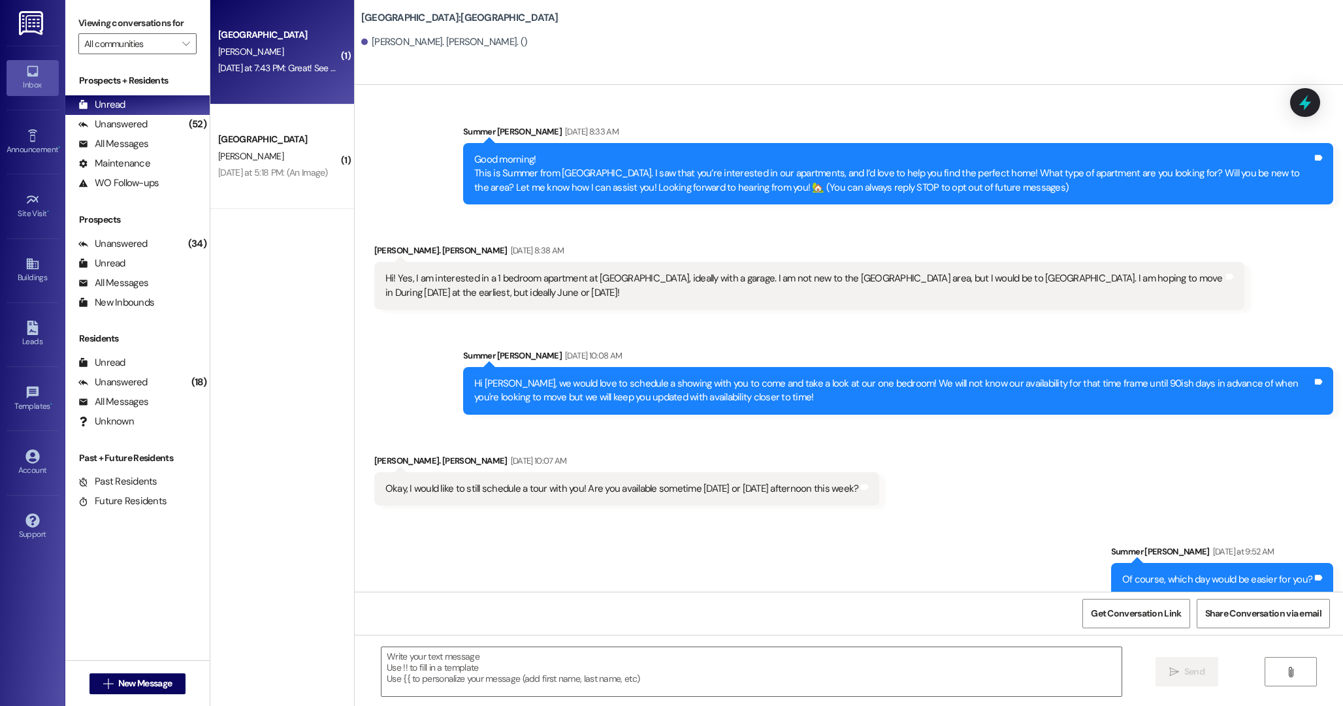  Describe the element at coordinates (33, 270) in the screenshot. I see `a: Buildings` at that location.